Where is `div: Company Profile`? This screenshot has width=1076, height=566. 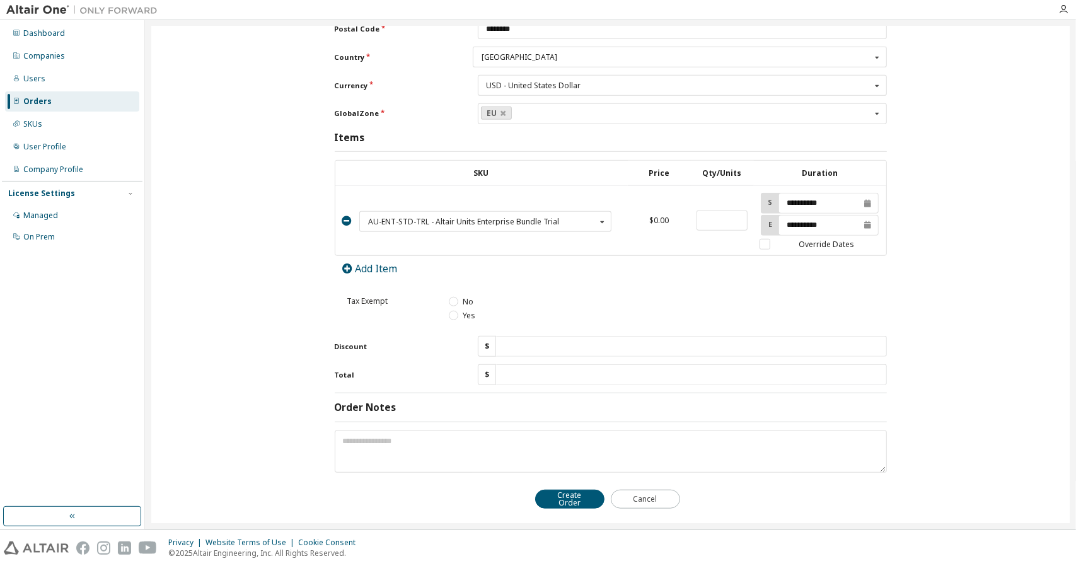 div: Company Profile is located at coordinates (53, 170).